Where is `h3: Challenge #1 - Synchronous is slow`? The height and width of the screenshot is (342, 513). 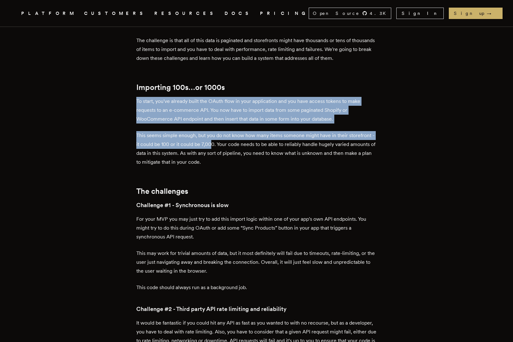
h3: Challenge #1 - Synchronous is slow is located at coordinates (257, 205).